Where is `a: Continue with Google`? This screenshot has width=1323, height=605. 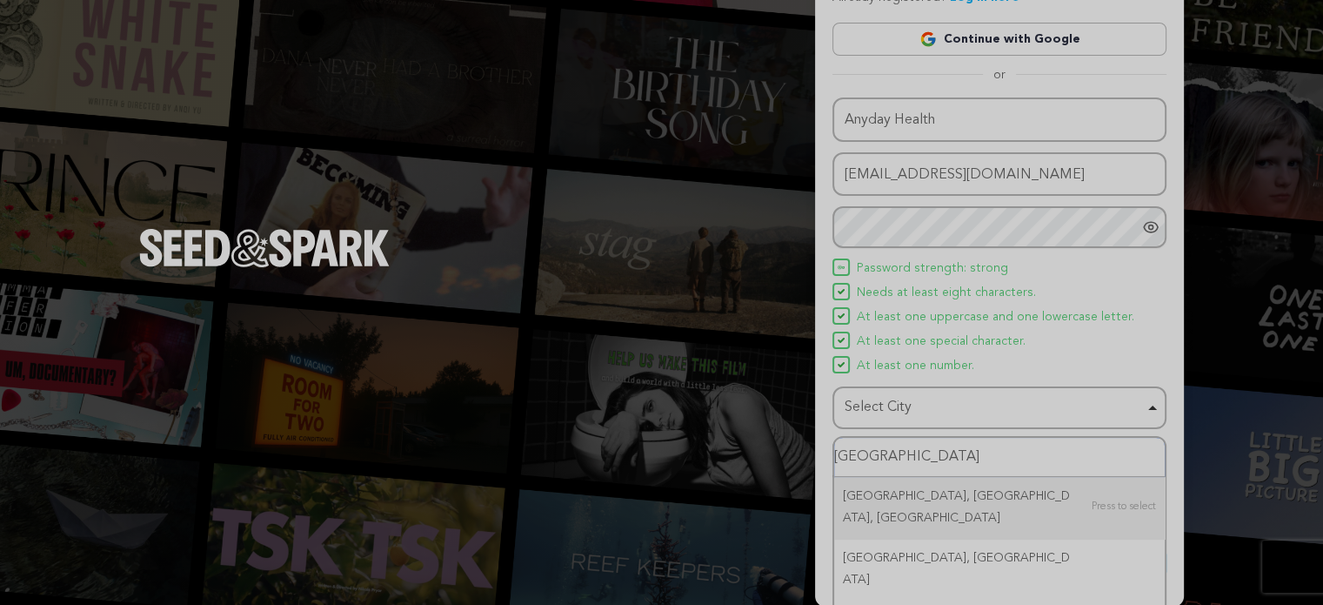 a: Continue with Google is located at coordinates (1000, 39).